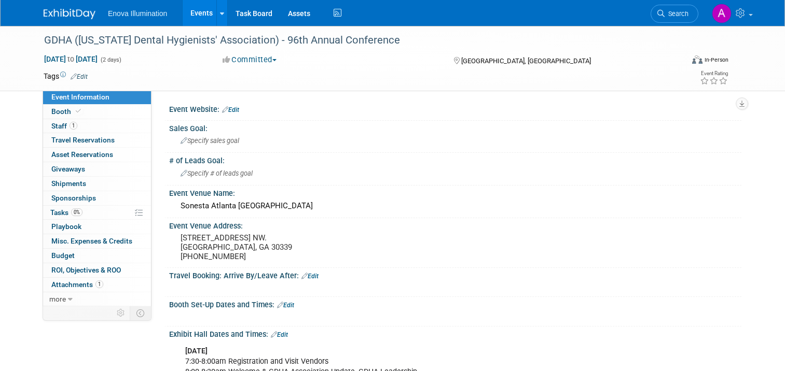 This screenshot has height=371, width=785. What do you see at coordinates (97, 227) in the screenshot?
I see `a: Playbook` at bounding box center [97, 227].